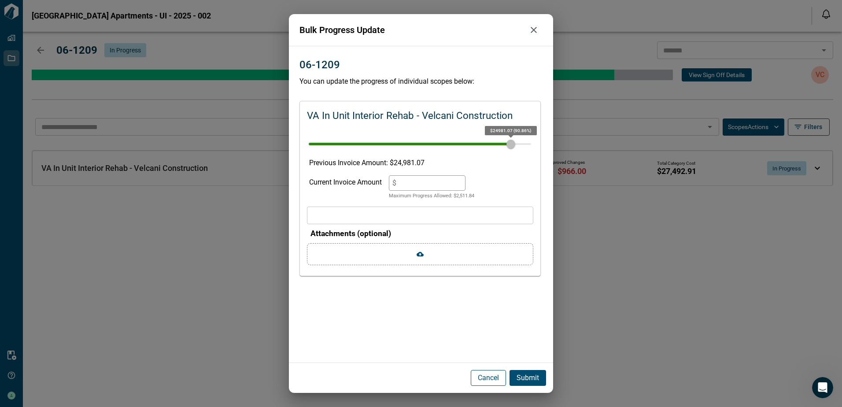  What do you see at coordinates (345, 188) in the screenshot?
I see `div: Current Invoice Amount` at bounding box center [345, 188].